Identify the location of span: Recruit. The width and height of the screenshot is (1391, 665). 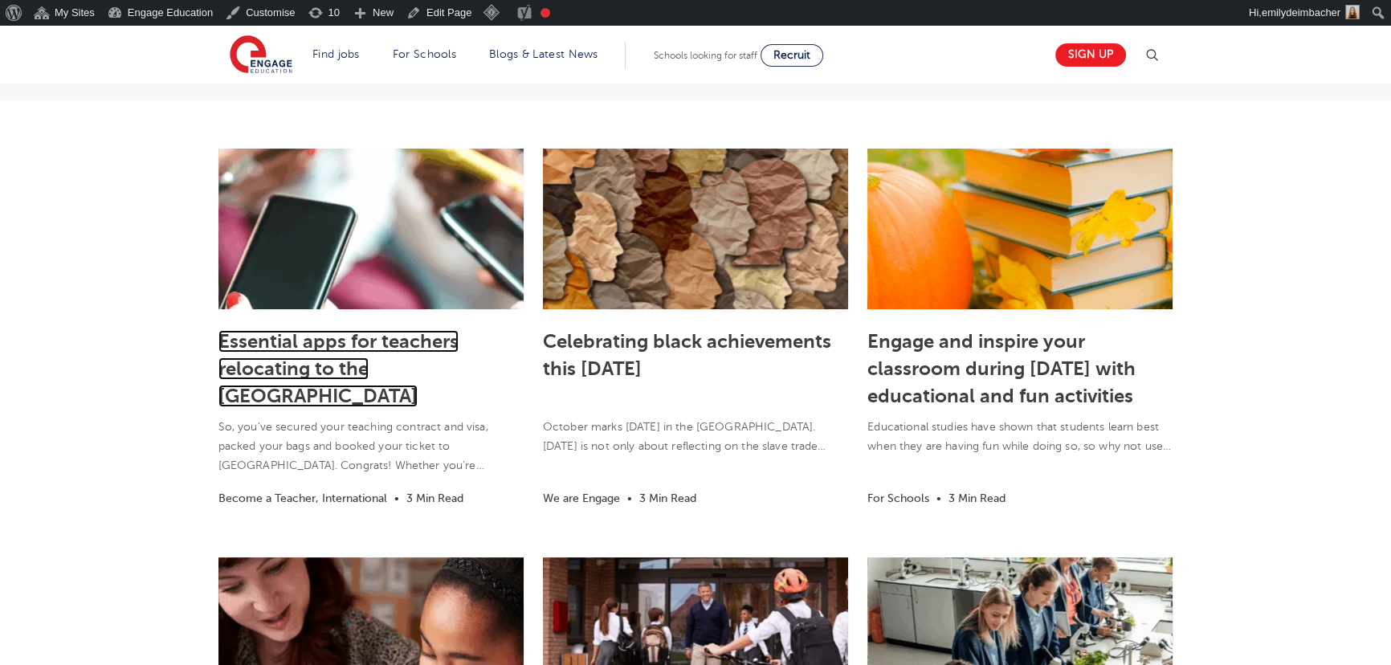
(792, 55).